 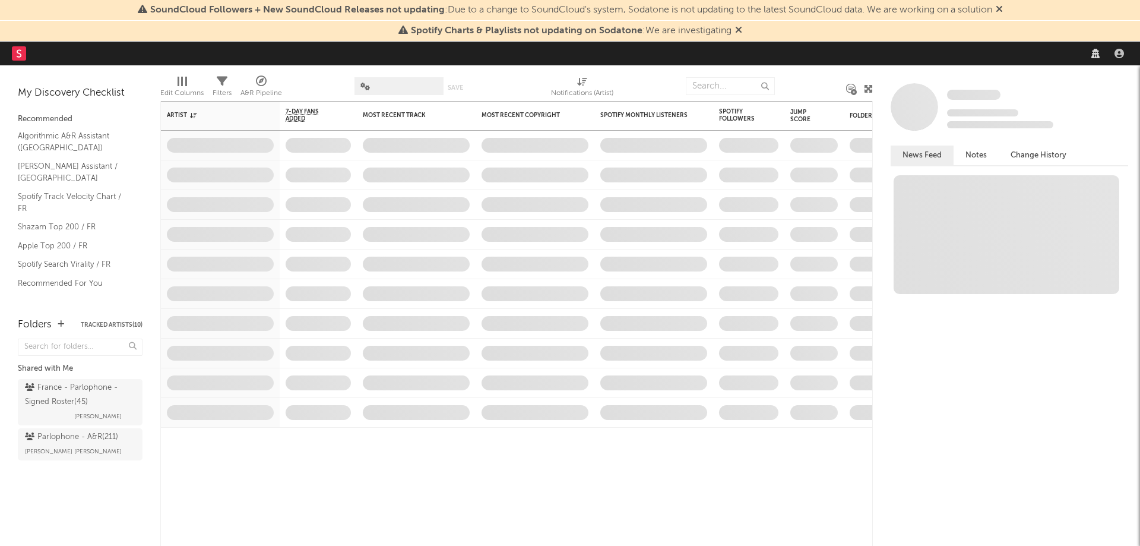 What do you see at coordinates (976, 155) in the screenshot?
I see `button: Notes` at bounding box center [976, 155].